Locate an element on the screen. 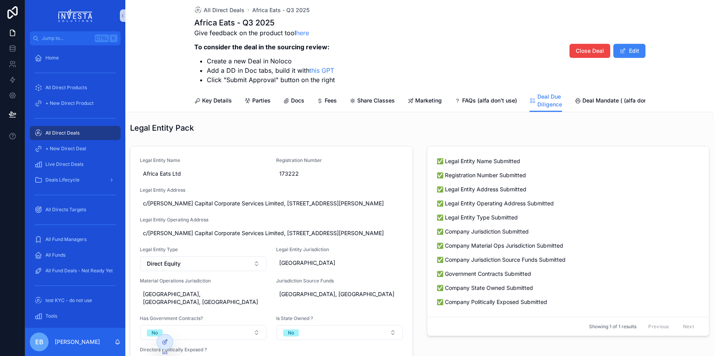  span: Share Classes is located at coordinates (376, 101).